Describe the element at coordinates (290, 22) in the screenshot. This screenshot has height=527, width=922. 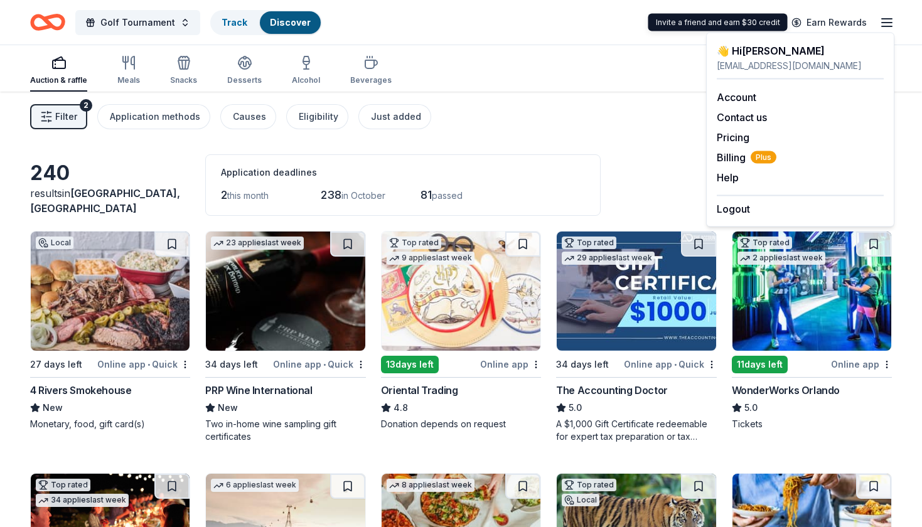
I see `a: Discover` at that location.